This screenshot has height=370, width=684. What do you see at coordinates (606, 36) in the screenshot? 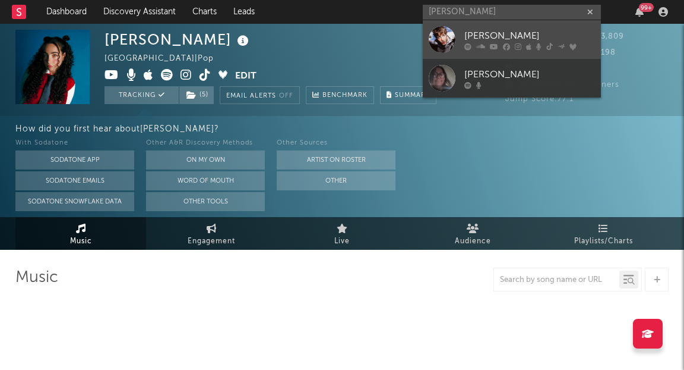
I see `span: 3,809` at bounding box center [606, 36].